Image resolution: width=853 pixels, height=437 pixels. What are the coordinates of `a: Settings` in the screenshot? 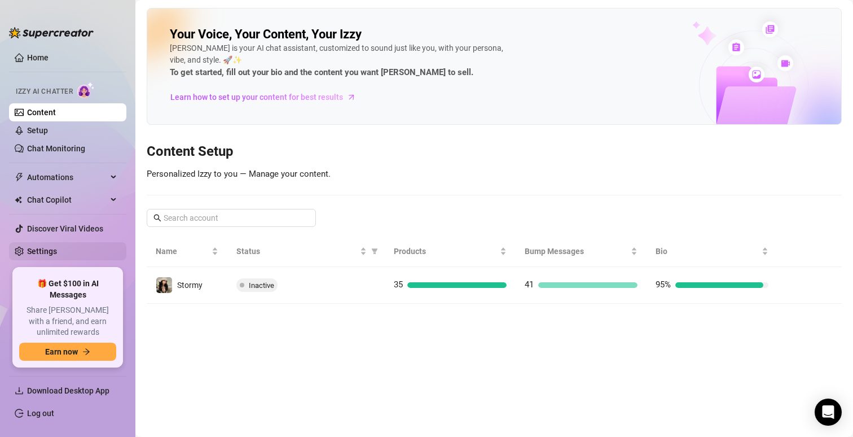 It's located at (42, 251).